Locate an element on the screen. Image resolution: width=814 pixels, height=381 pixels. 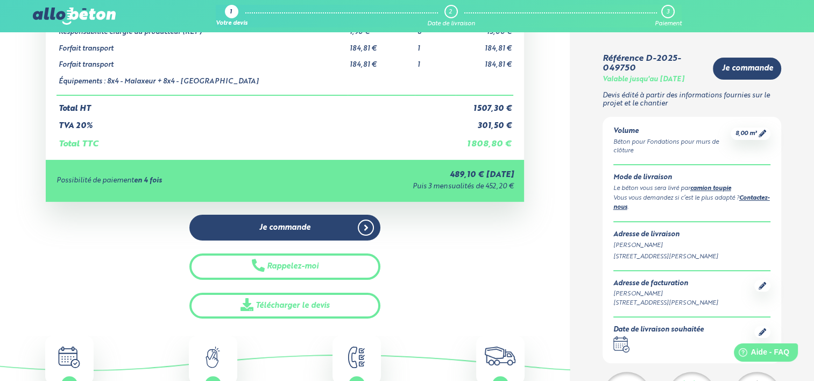
div: Date de livraison souhaitée is located at coordinates (659, 330).